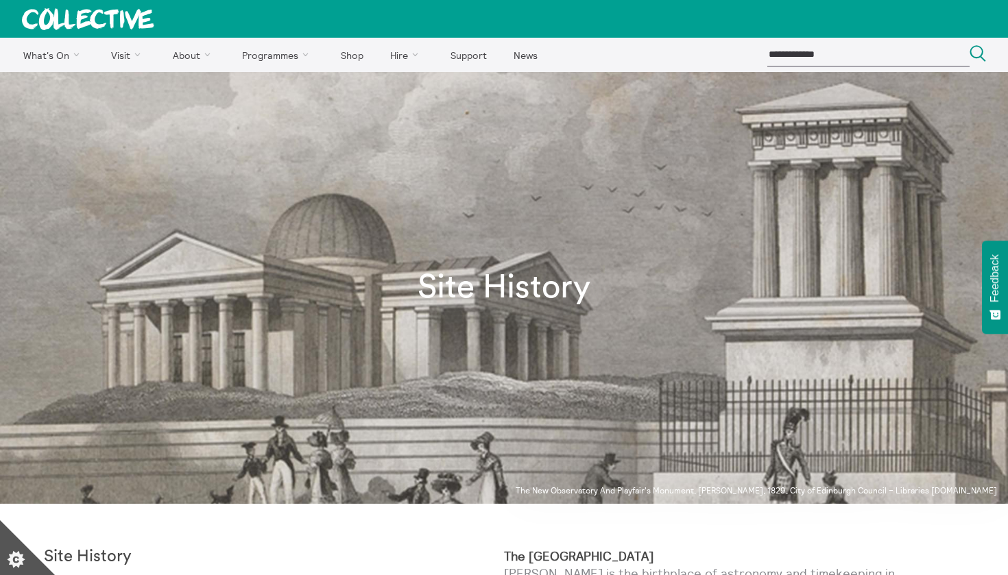 The width and height of the screenshot is (1008, 575). I want to click on a: About, so click(194, 55).